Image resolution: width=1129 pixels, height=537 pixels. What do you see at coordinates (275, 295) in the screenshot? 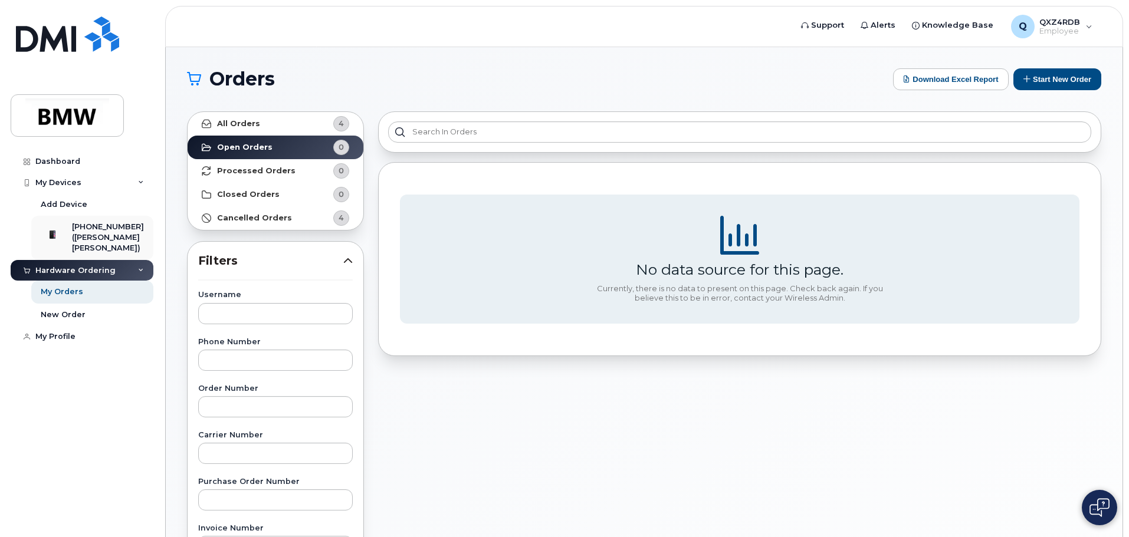
I see `label: Username` at bounding box center [275, 295].